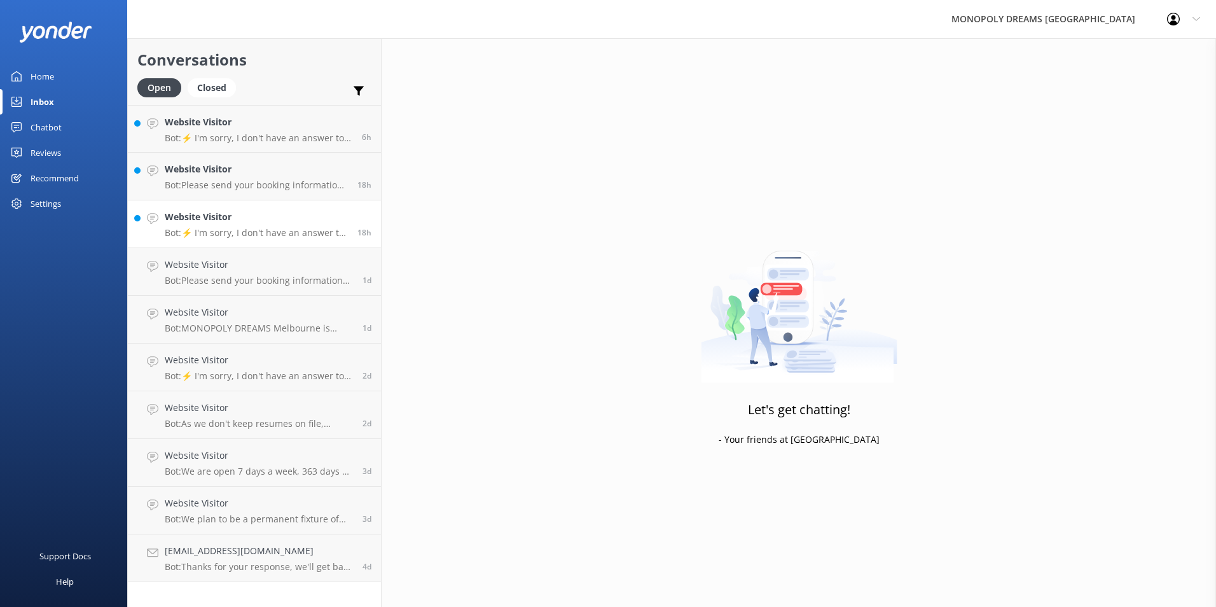 The image size is (1216, 607). Describe the element at coordinates (364, 184) in the screenshot. I see `span: Sep 11 2025 08:21pm (UTC +10:00) Australia/Sydney` at that location.